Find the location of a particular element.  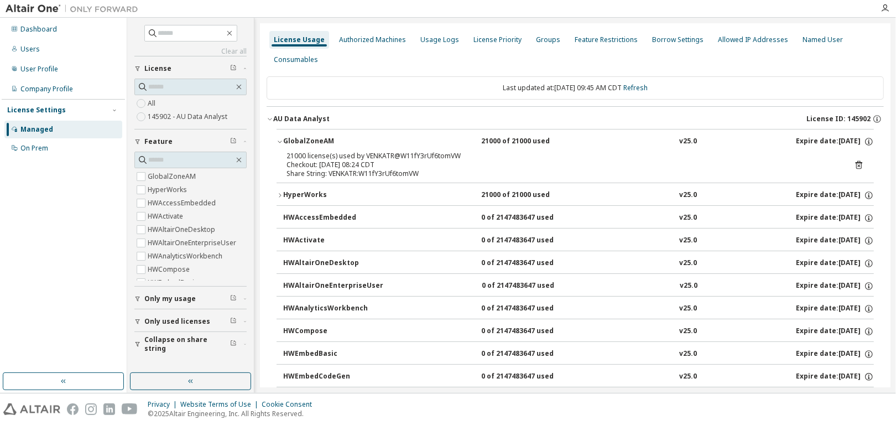

div: Users is located at coordinates (30, 49).